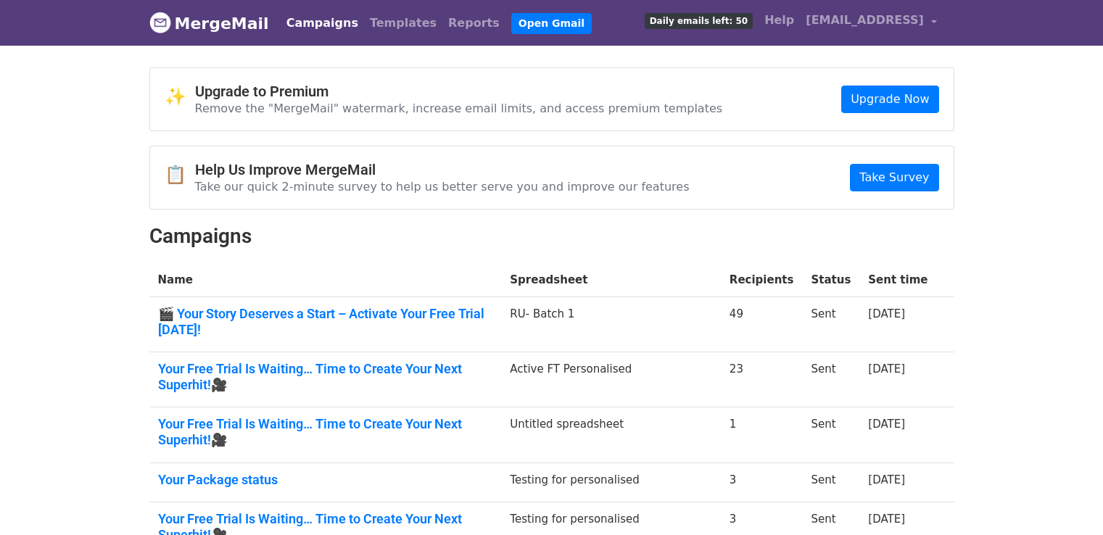 The height and width of the screenshot is (535, 1103). What do you see at coordinates (898, 280) in the screenshot?
I see `th: Sent time` at bounding box center [898, 280].